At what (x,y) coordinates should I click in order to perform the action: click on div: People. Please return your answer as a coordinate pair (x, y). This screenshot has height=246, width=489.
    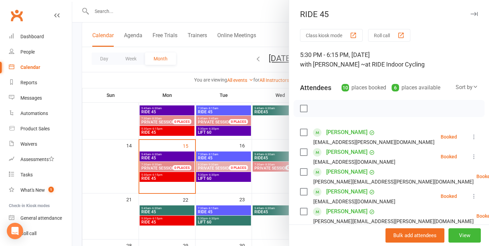
    Looking at the image, I should click on (28, 52).